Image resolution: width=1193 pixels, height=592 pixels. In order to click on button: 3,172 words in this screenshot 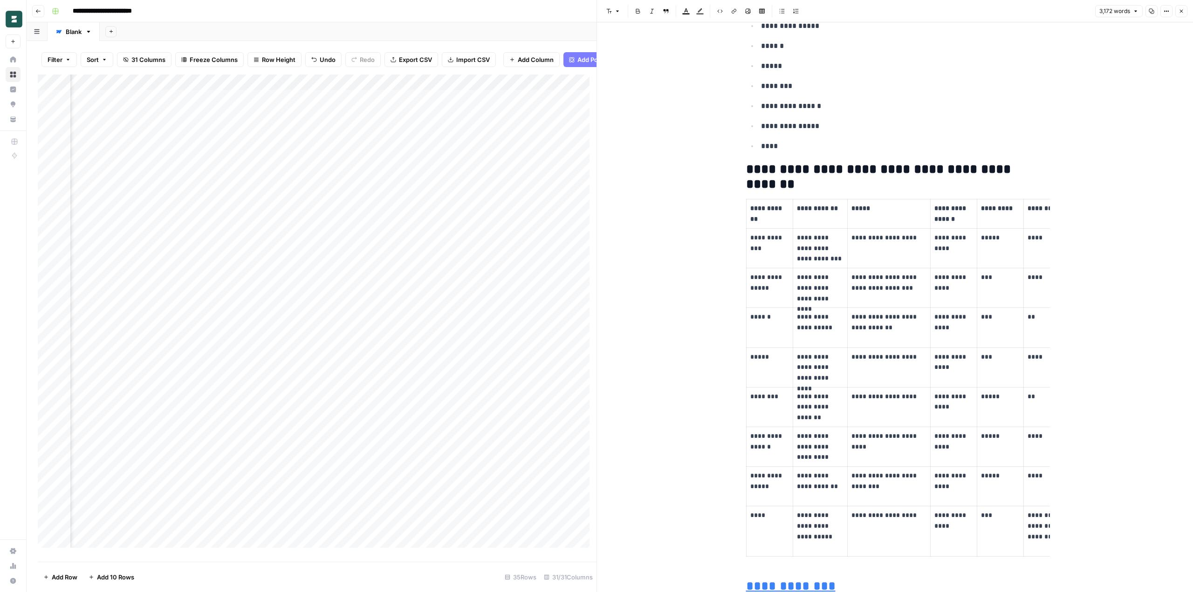, I will do `click(1119, 11)`.